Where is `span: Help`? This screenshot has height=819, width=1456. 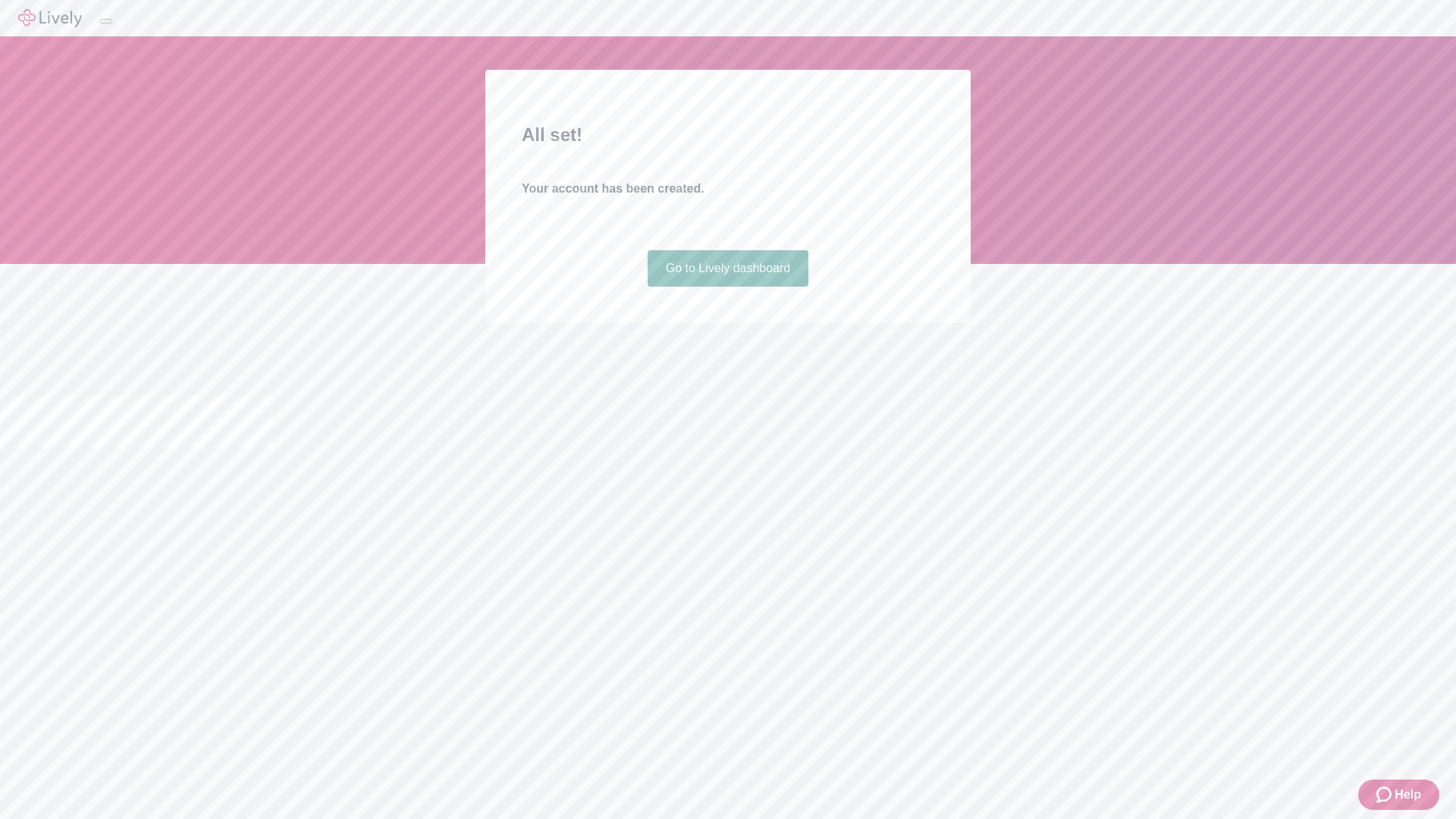
span: Help is located at coordinates (1408, 795).